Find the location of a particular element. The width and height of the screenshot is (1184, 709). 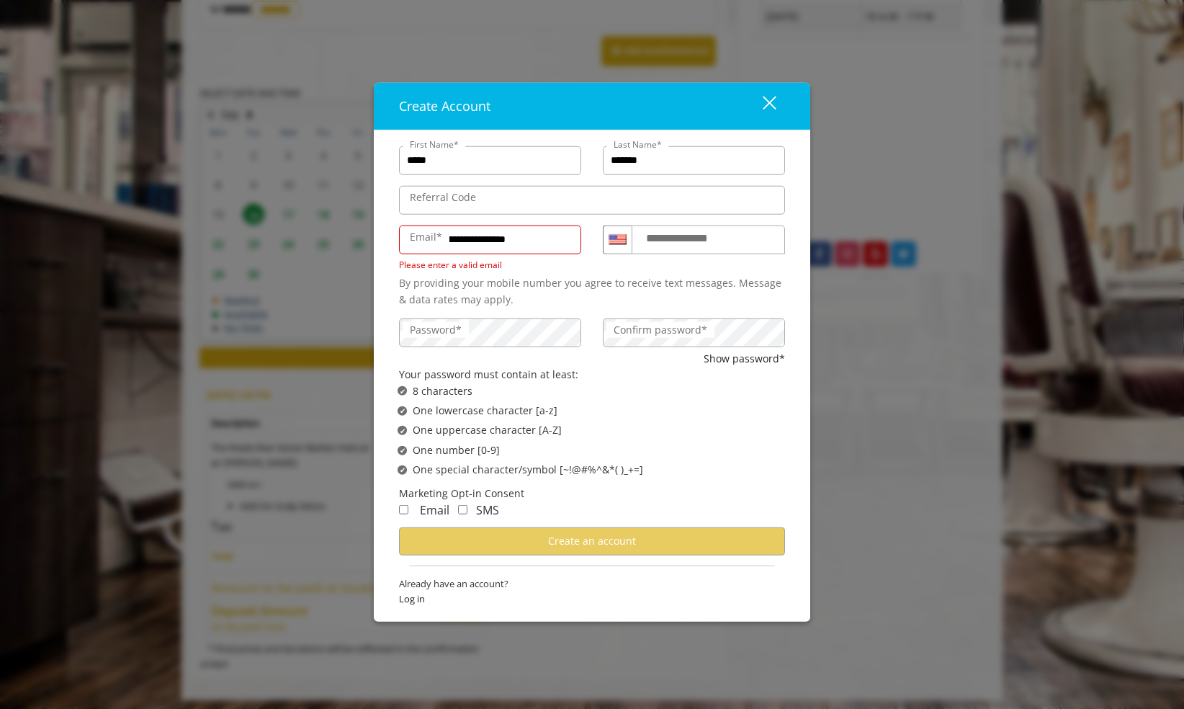

input: Receive Marketing SMS is located at coordinates (462, 509).